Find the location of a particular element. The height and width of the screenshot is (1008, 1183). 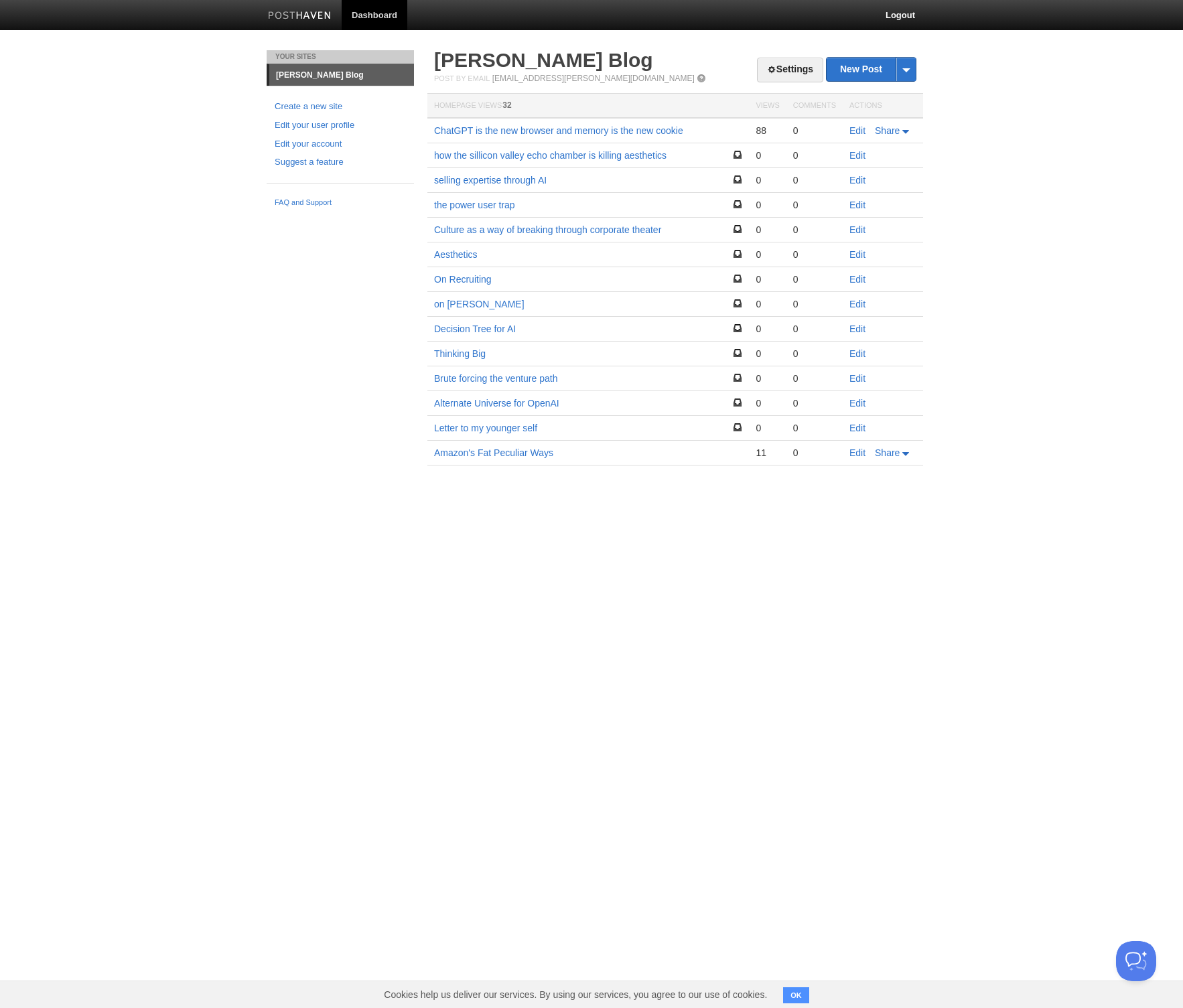

button: OK is located at coordinates (796, 995).